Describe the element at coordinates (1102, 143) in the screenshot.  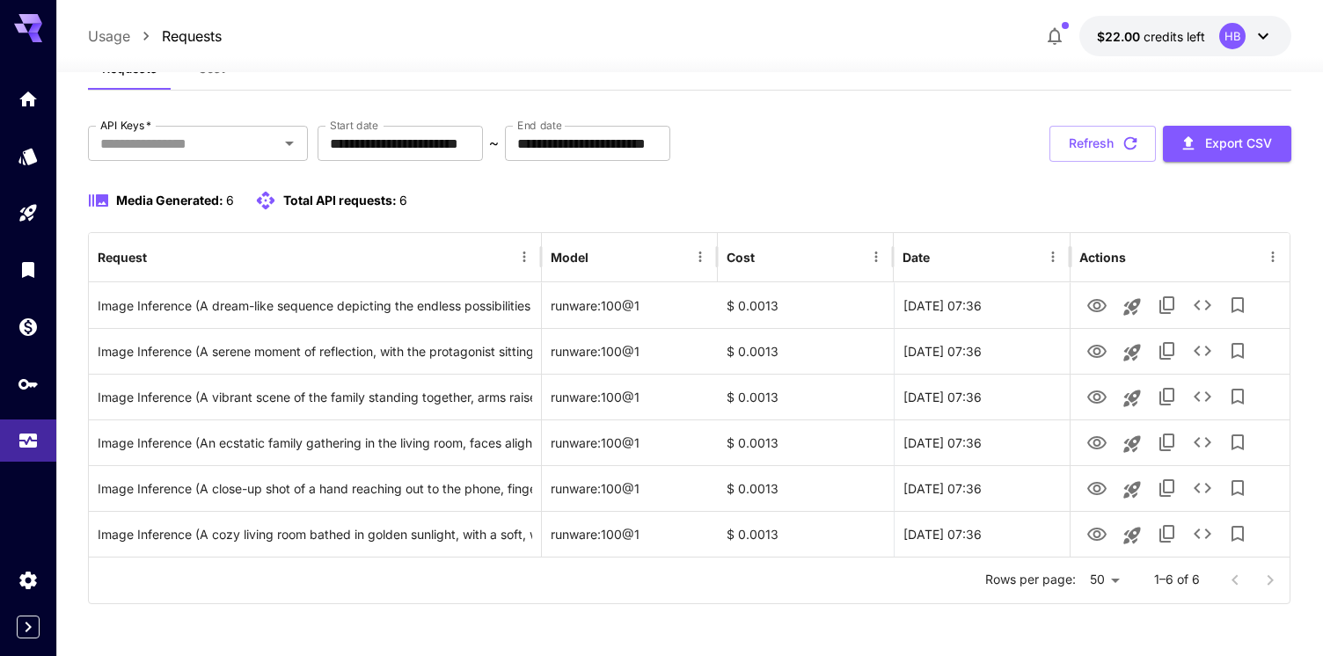
I see `button: Refresh` at that location.